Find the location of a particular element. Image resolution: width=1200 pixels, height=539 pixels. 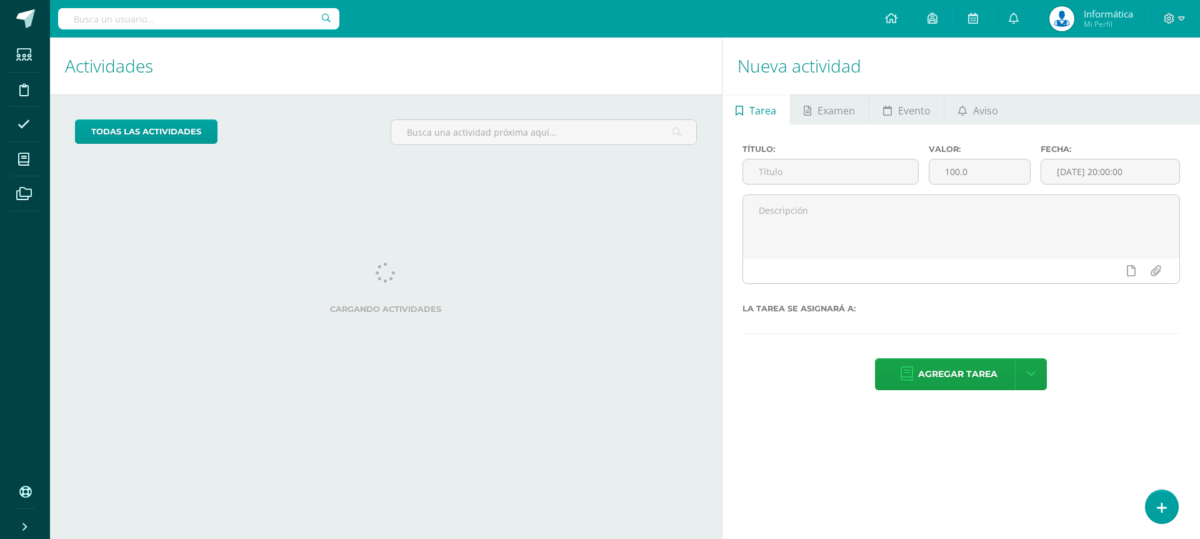

span: Tarea is located at coordinates (762, 111).